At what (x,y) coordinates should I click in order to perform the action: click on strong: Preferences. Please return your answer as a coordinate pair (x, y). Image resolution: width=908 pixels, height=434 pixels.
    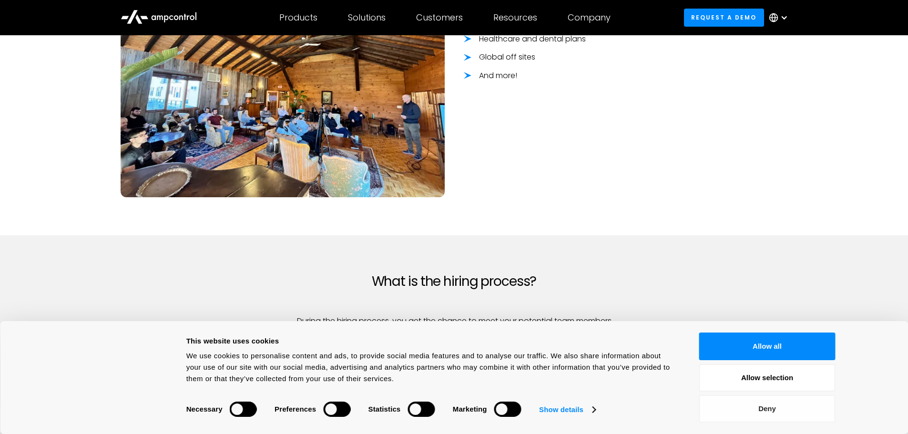
    Looking at the image, I should click on (295, 409).